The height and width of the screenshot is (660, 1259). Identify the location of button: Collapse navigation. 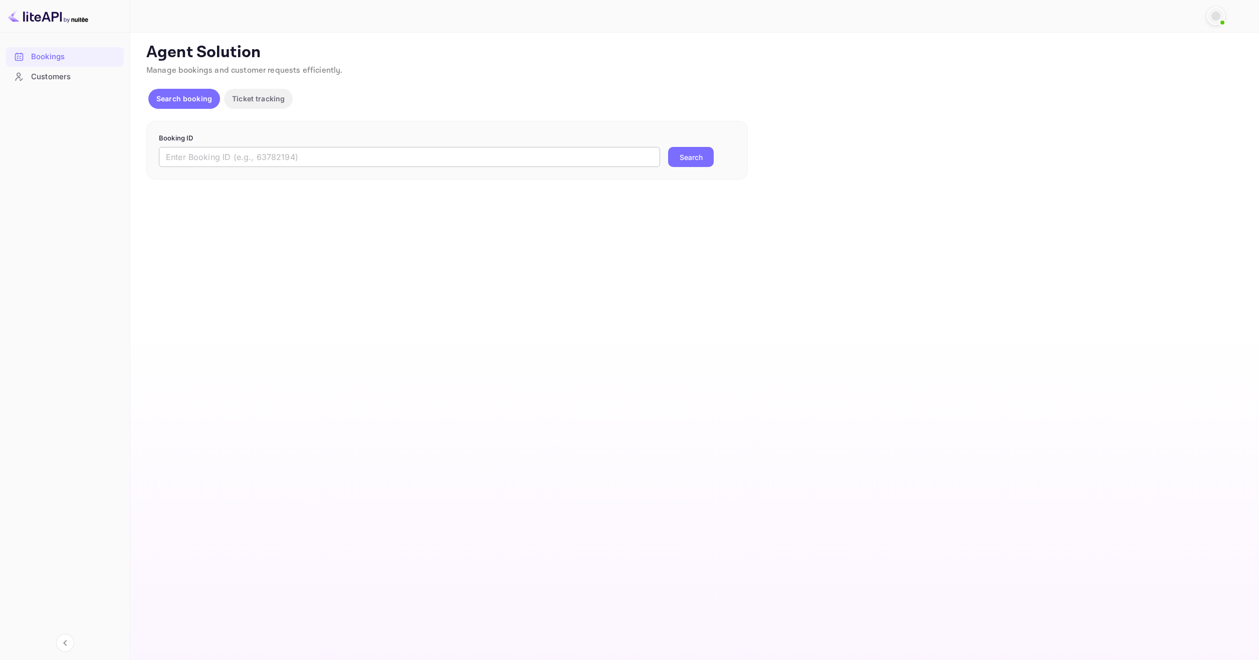
(65, 643).